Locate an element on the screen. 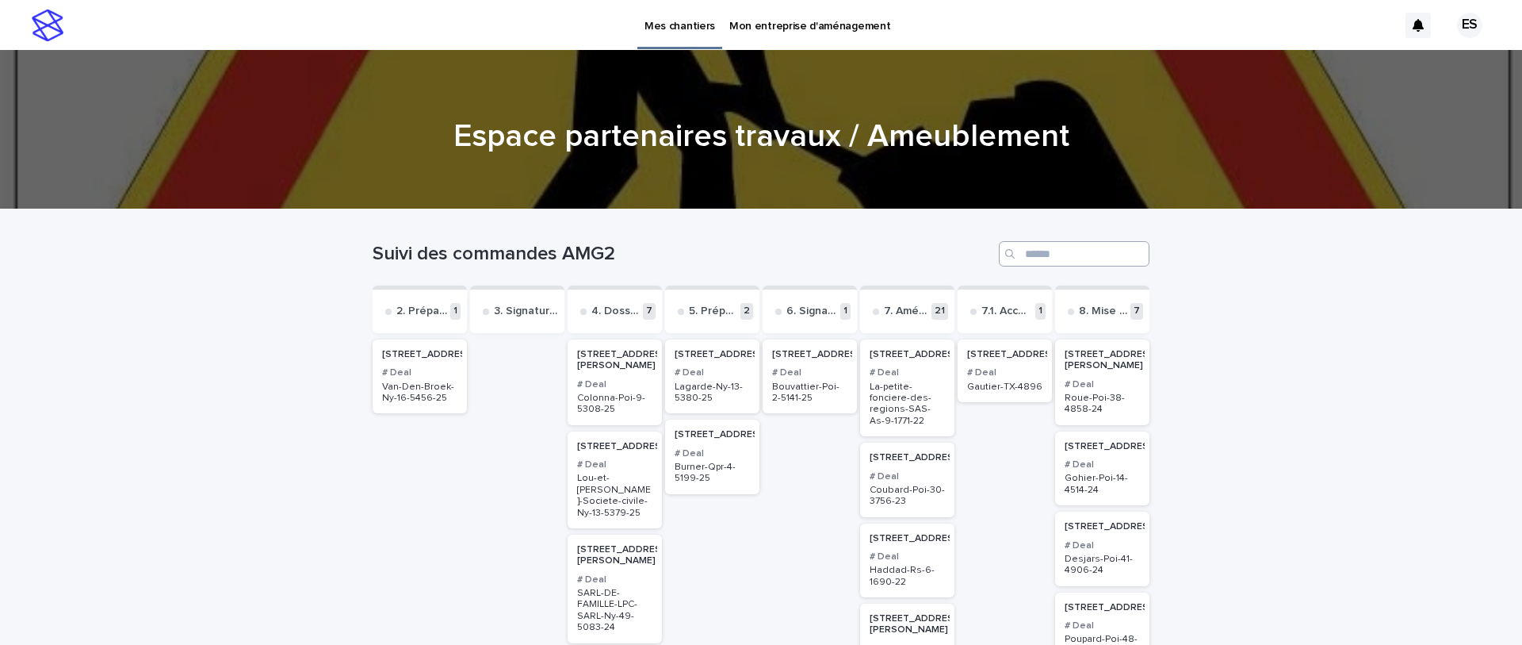 The image size is (1522, 645). p: 5. Préparation de l'acte notarié is located at coordinates (713, 311).